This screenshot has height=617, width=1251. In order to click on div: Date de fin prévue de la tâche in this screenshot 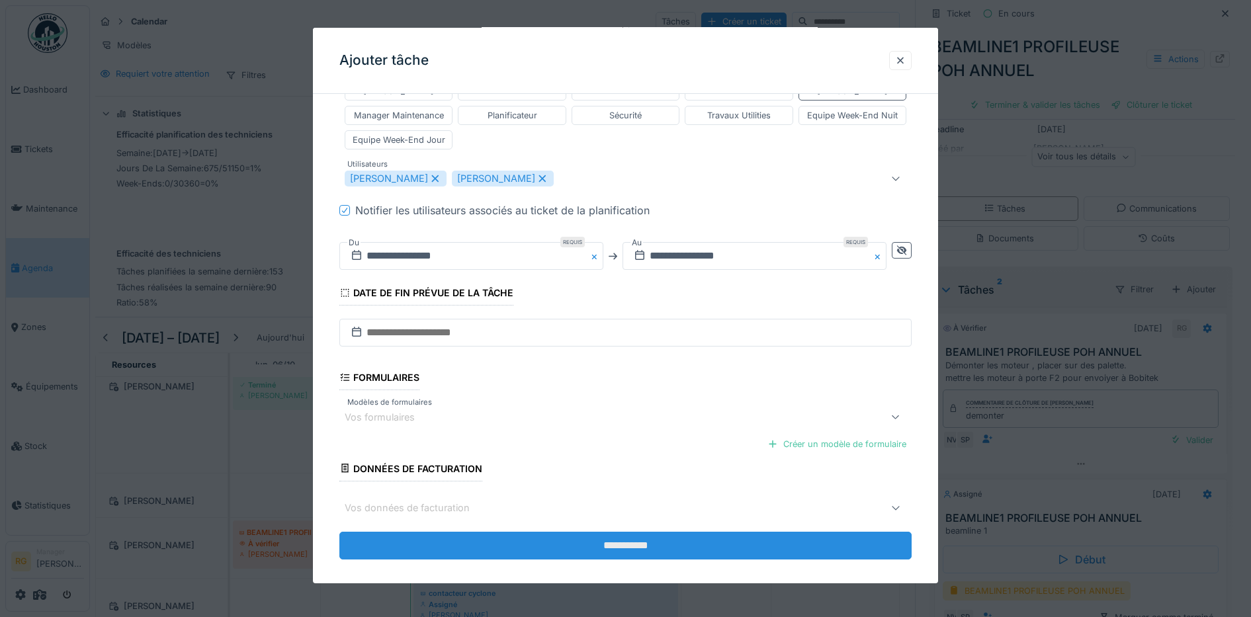, I will do `click(427, 294)`.